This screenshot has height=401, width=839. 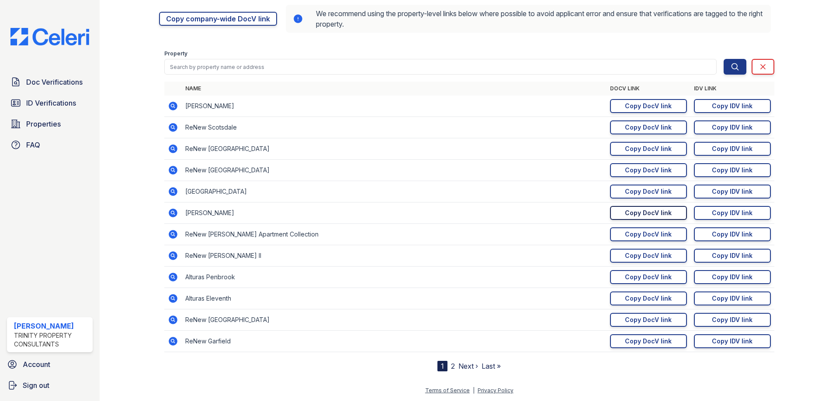 I want to click on label: Property, so click(x=176, y=54).